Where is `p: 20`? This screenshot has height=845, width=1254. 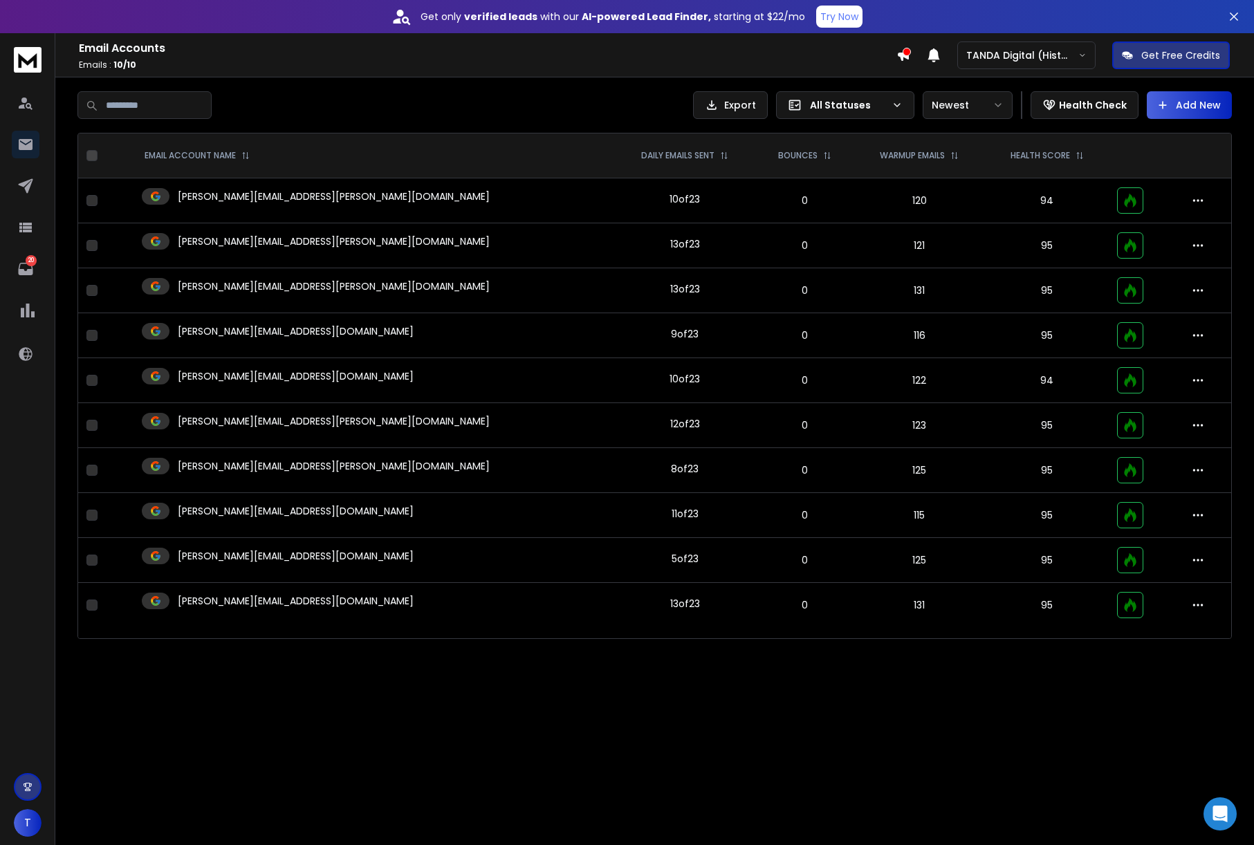
p: 20 is located at coordinates (31, 261).